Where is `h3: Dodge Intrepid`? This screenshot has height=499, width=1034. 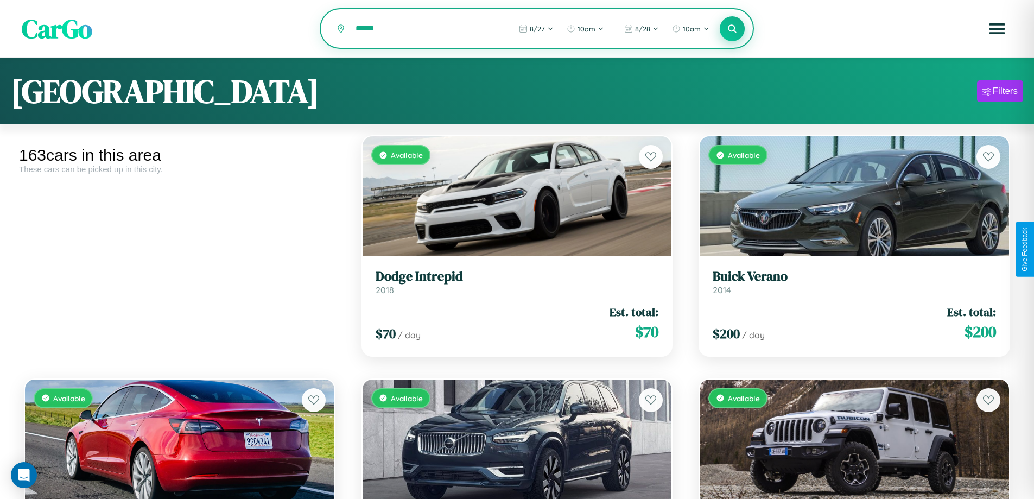 h3: Dodge Intrepid is located at coordinates (517, 276).